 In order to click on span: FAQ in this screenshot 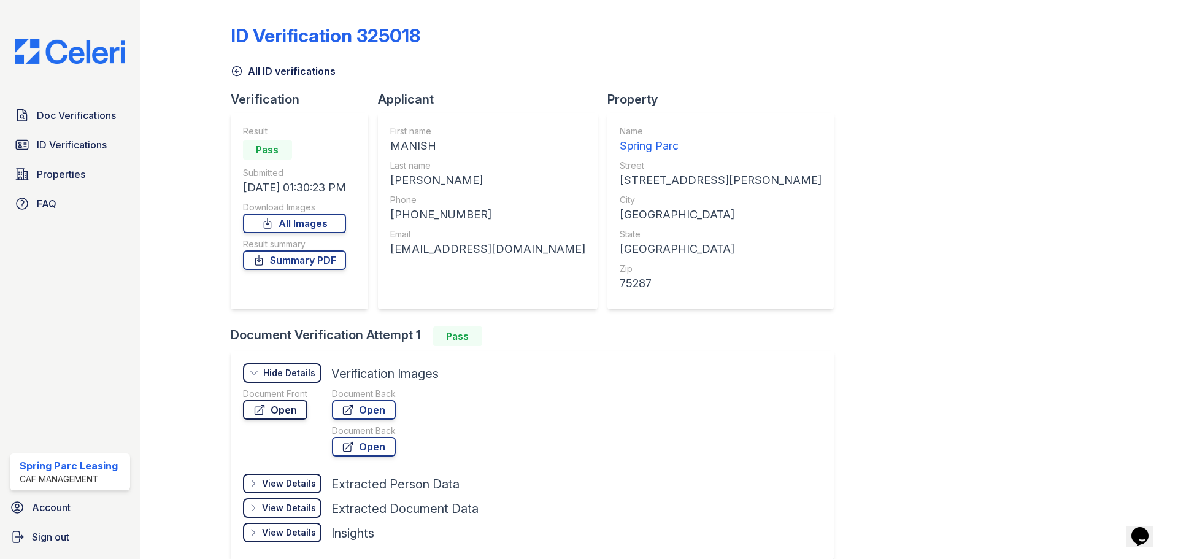, I will do `click(47, 204)`.